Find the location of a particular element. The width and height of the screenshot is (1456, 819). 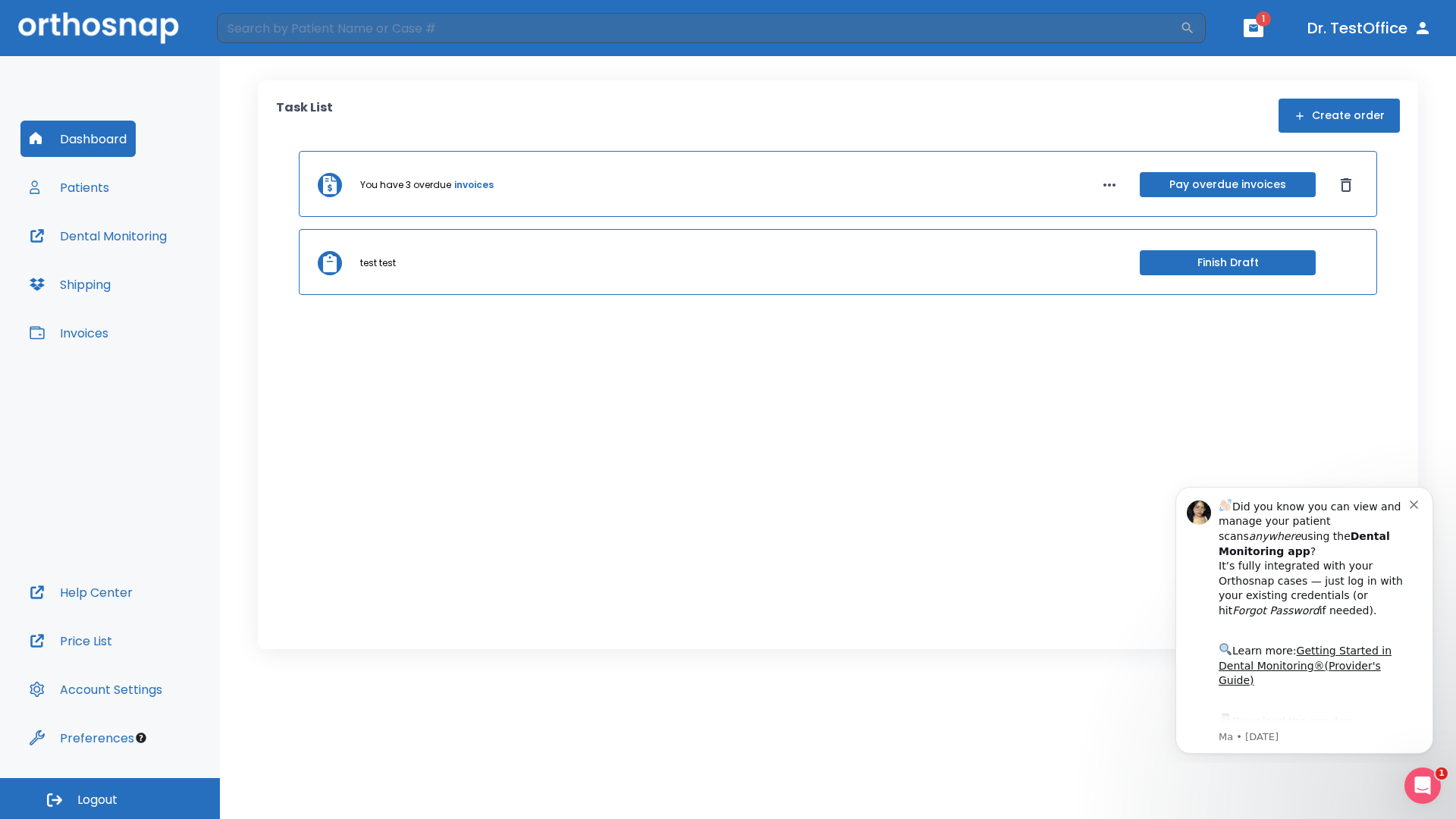

a: Shipping is located at coordinates (70, 284).